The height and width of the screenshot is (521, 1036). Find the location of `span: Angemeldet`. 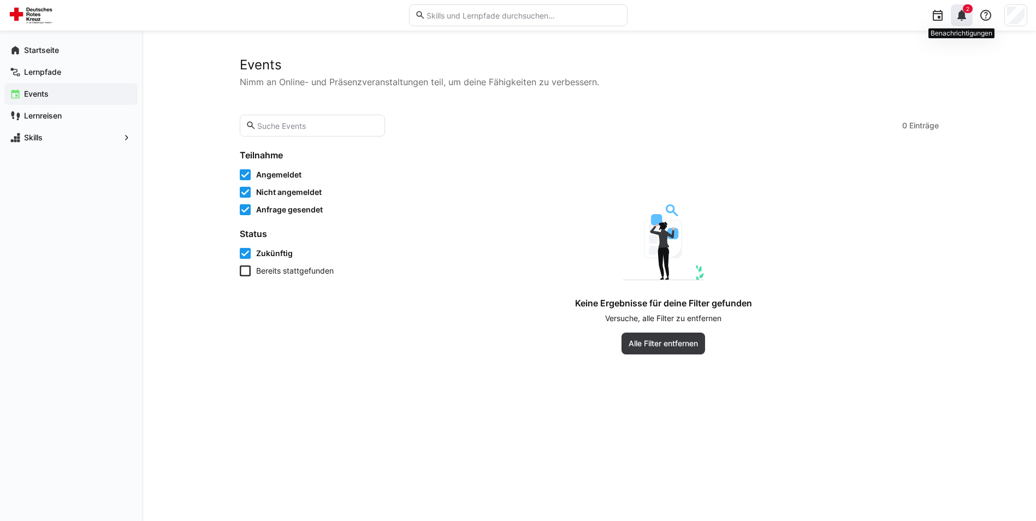

span: Angemeldet is located at coordinates (279, 175).